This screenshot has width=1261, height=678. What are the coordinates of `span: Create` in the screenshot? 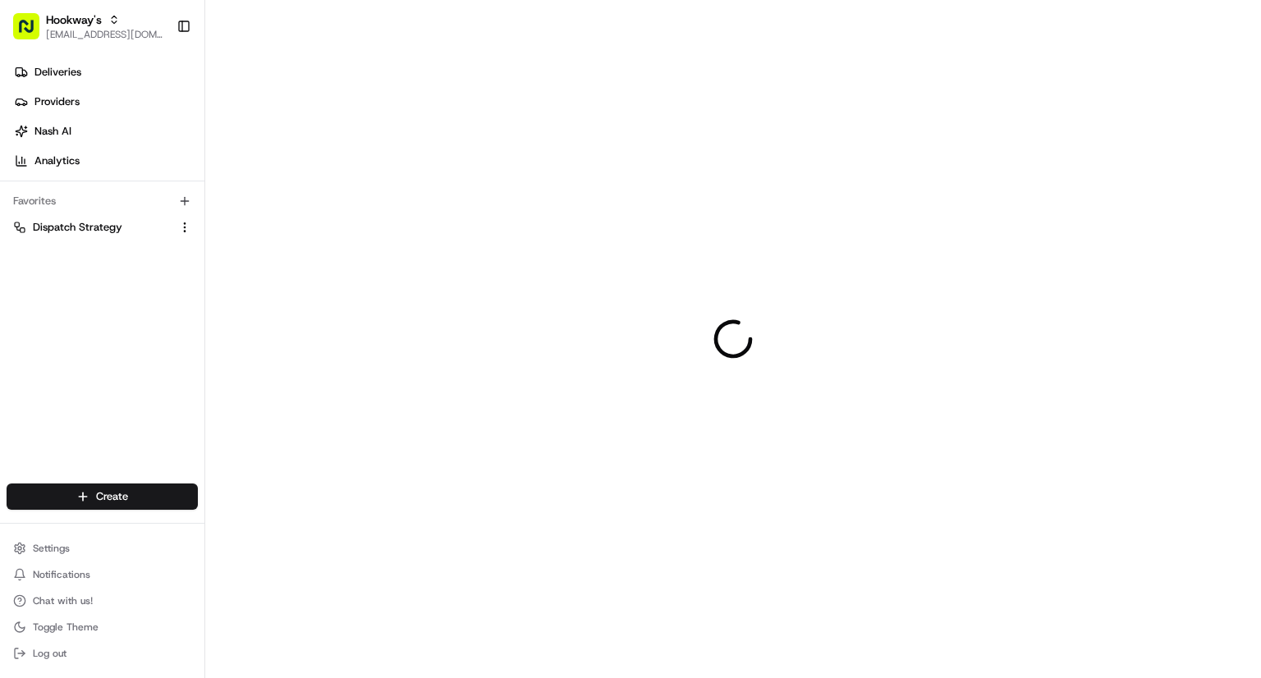 It's located at (112, 497).